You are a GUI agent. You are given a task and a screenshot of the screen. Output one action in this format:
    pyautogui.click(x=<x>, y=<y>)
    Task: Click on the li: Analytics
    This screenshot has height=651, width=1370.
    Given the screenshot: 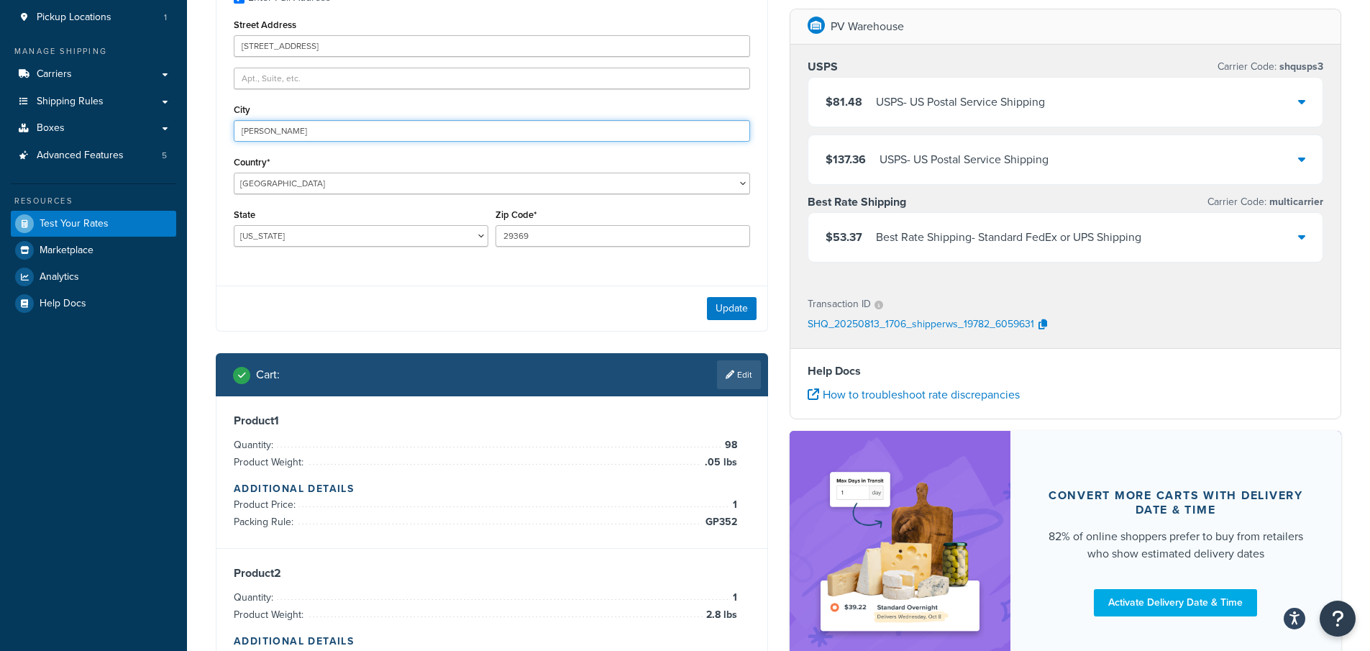 What is the action you would take?
    pyautogui.click(x=93, y=277)
    